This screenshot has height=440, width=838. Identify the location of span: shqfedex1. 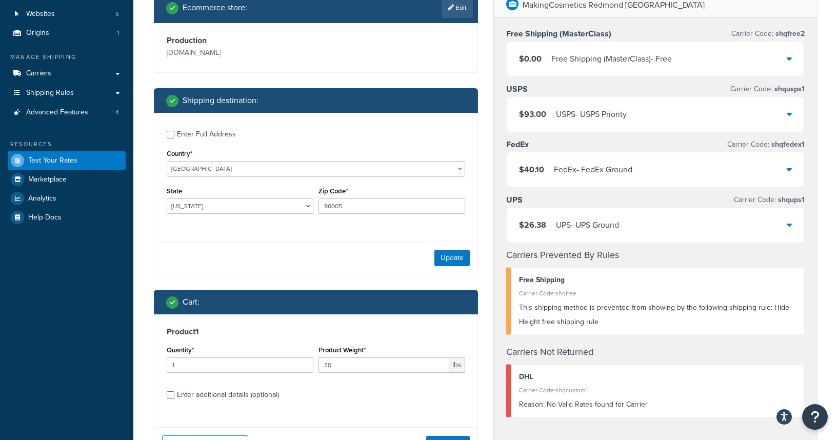
(787, 144).